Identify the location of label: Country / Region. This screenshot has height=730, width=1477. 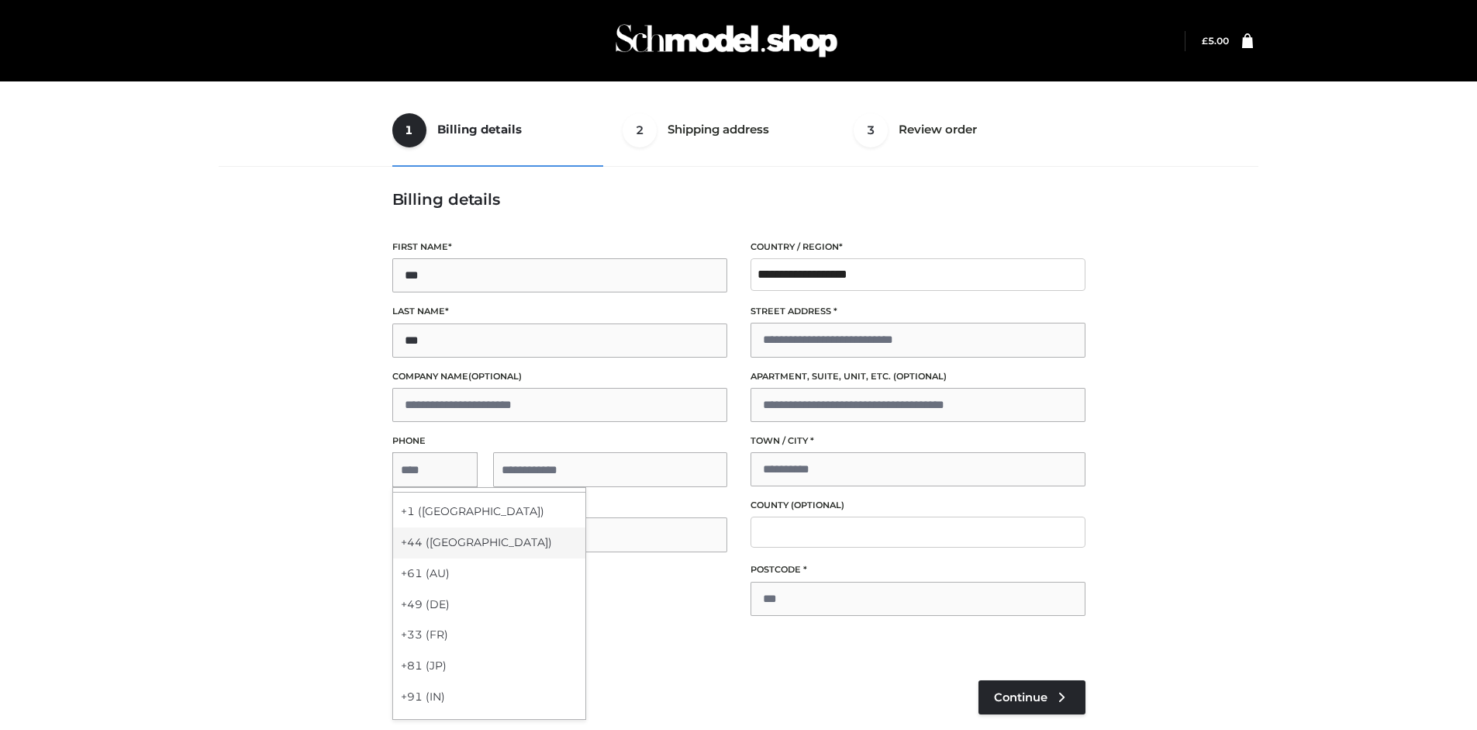
(918, 247).